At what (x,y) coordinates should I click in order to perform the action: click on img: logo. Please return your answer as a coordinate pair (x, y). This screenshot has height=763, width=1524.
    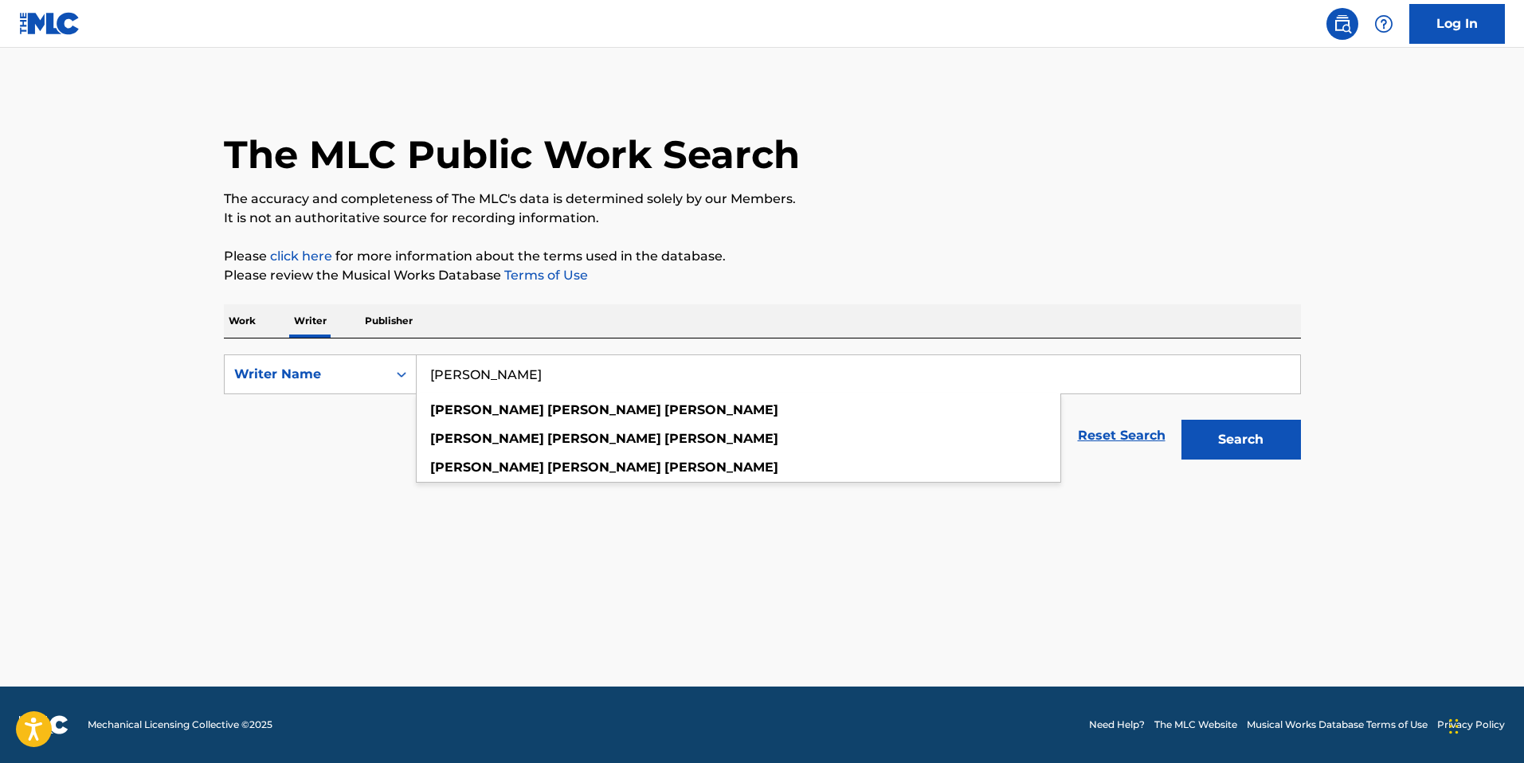
    Looking at the image, I should click on (44, 725).